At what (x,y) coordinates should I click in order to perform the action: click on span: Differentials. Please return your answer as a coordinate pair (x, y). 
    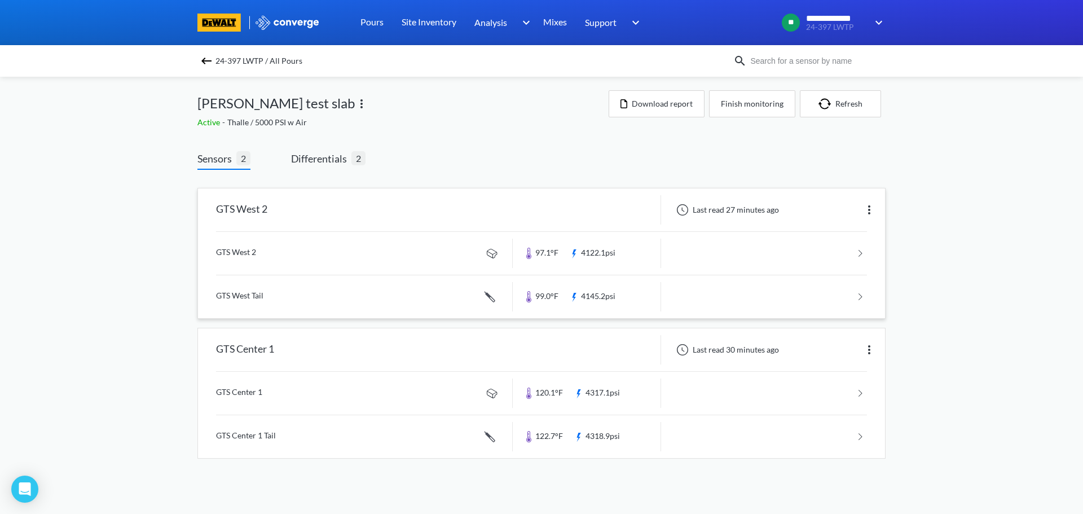
    Looking at the image, I should click on (321, 159).